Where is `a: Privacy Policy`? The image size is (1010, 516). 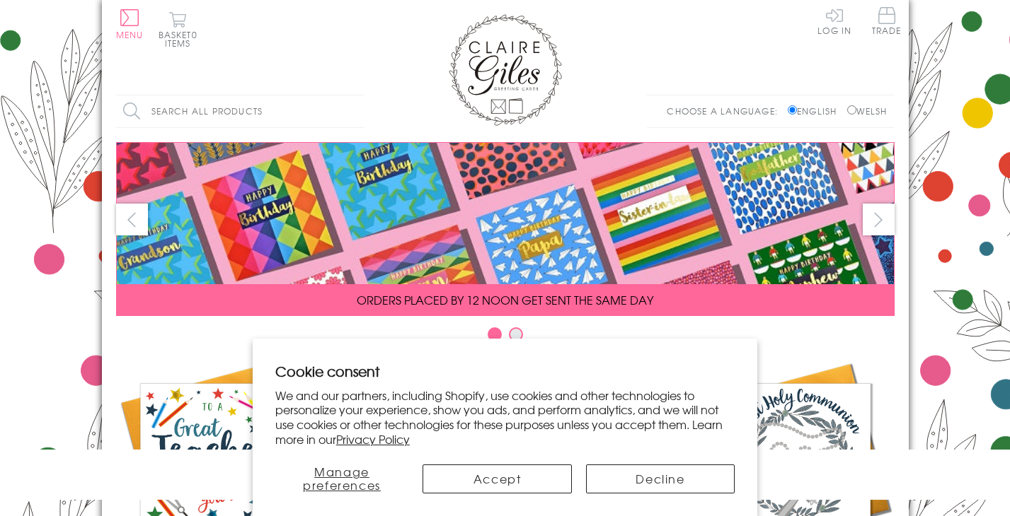
a: Privacy Policy is located at coordinates (373, 439).